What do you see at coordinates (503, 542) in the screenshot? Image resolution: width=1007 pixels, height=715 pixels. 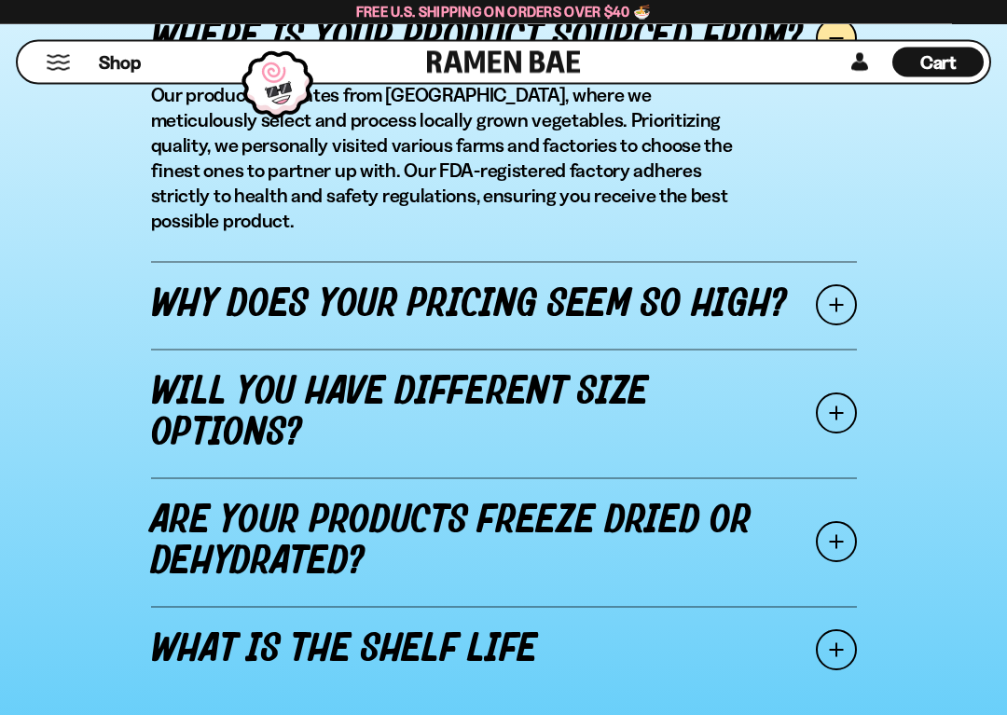 I see `a: Are your products freeze dried or dehydrated?` at bounding box center [503, 542].